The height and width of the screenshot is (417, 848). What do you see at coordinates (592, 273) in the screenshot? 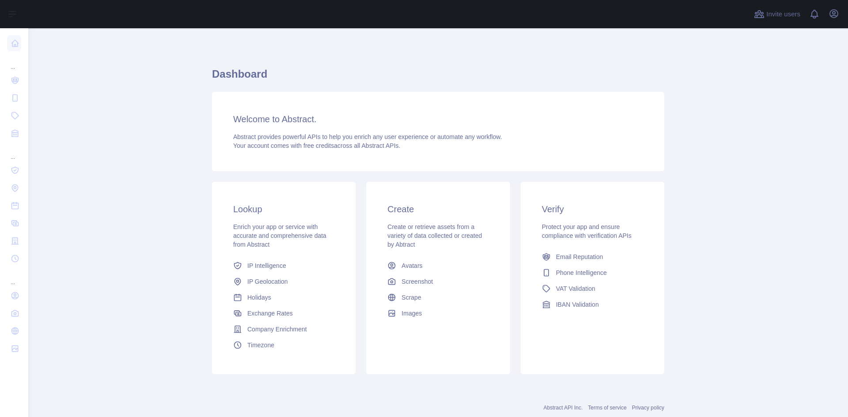
I see `a: Phone Intelligence` at bounding box center [592, 273].